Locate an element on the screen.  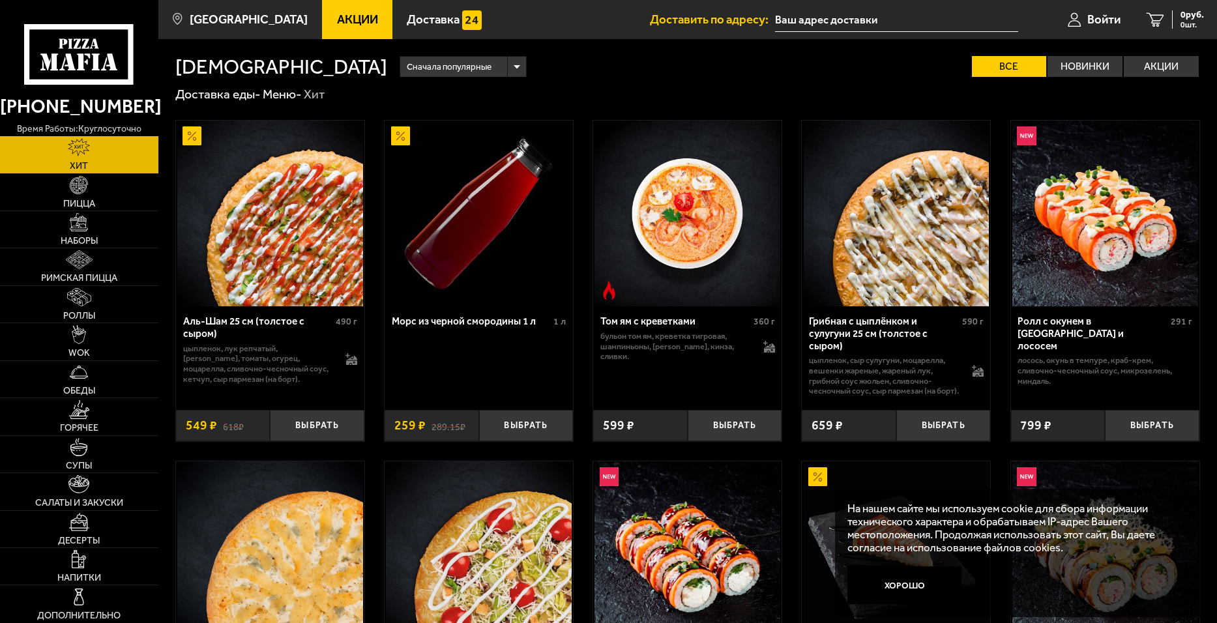
span: Десерты is located at coordinates (79, 541).